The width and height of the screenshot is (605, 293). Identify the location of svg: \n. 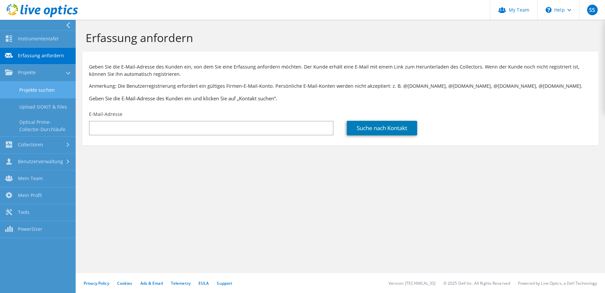
(548, 10).